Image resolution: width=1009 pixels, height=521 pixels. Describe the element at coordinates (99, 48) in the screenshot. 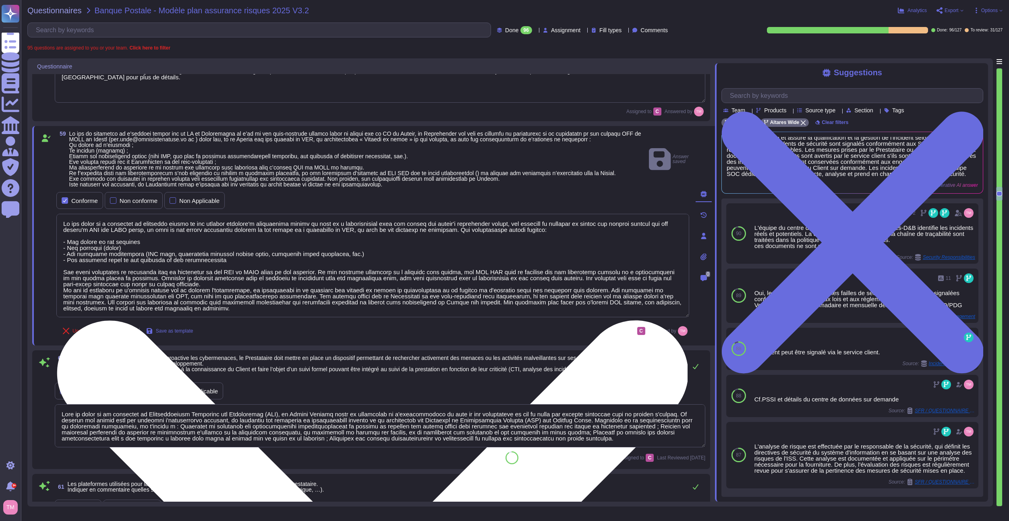

I see `span: 95 questions are assigned to you or your team.` at that location.